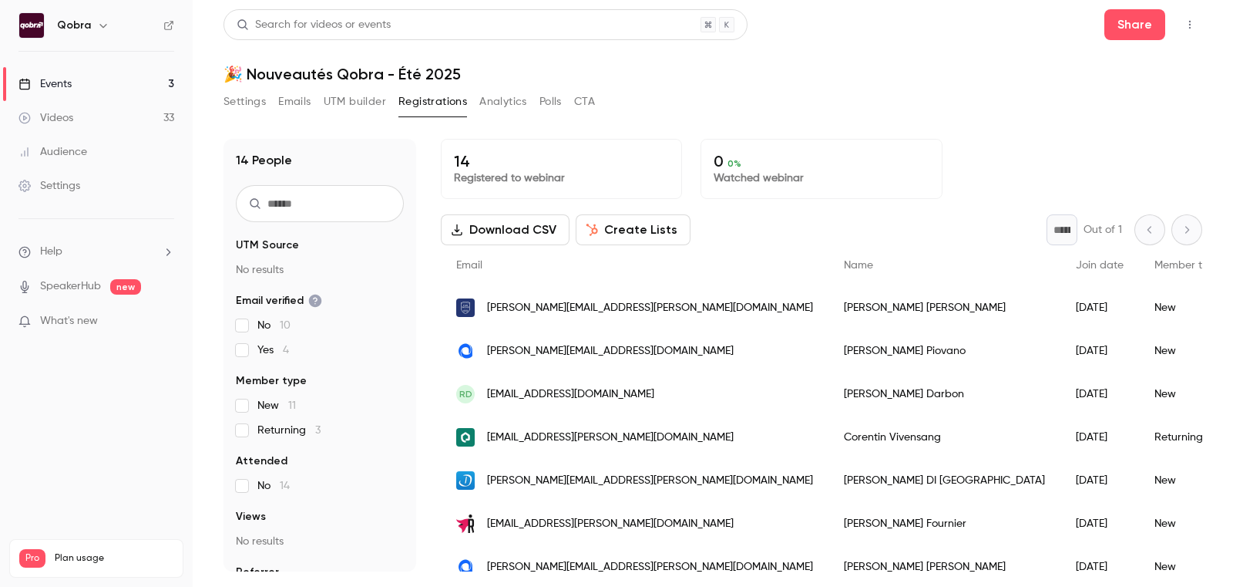 The image size is (1233, 587). What do you see at coordinates (466, 523) in the screenshot?
I see `img: renovationman.com` at bounding box center [466, 523].